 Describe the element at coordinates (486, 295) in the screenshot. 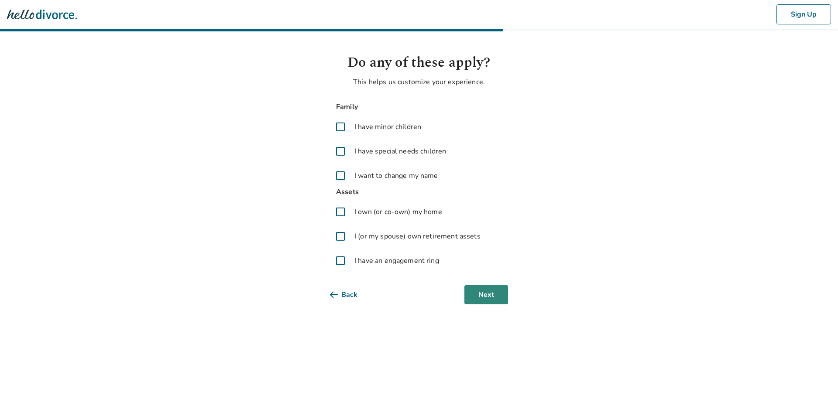

I see `button: Next` at that location.